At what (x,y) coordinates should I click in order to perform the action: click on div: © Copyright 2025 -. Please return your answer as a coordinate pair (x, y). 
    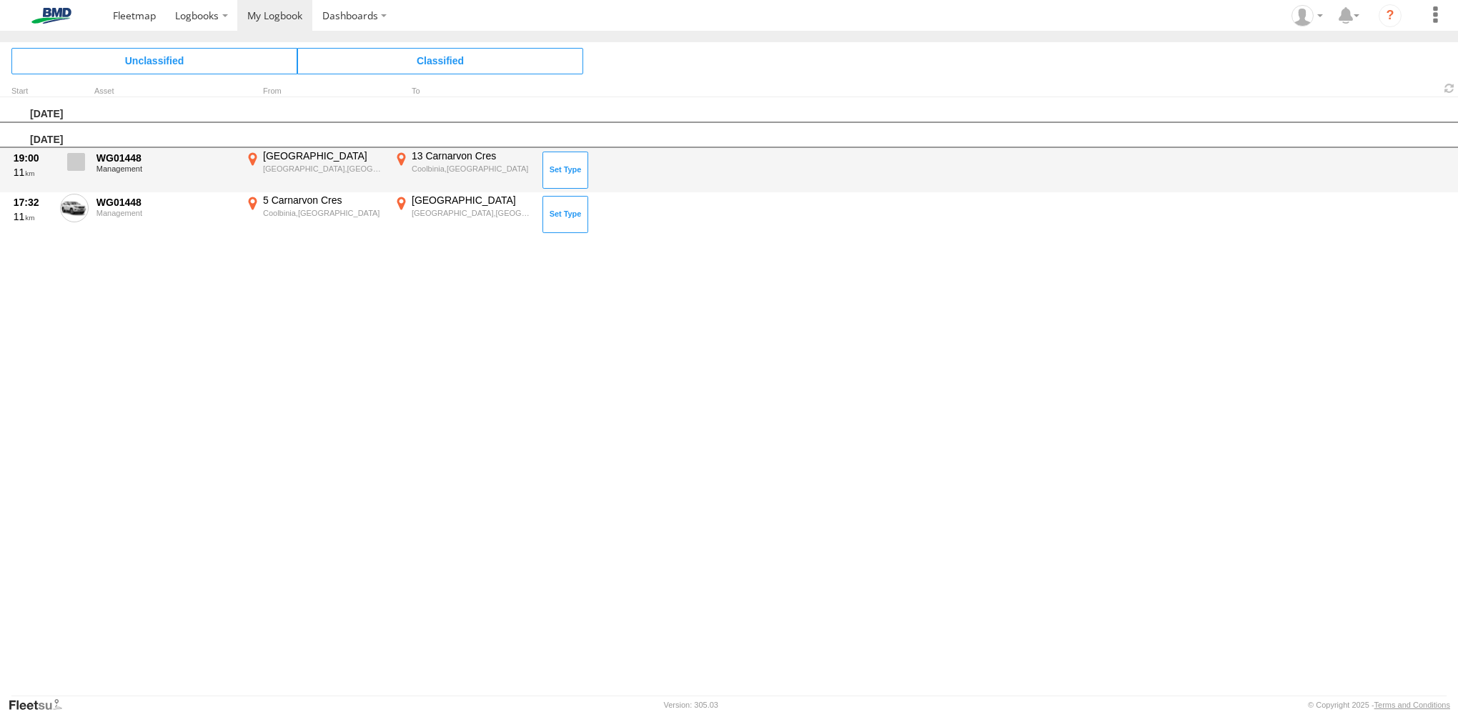
    Looking at the image, I should click on (1379, 705).